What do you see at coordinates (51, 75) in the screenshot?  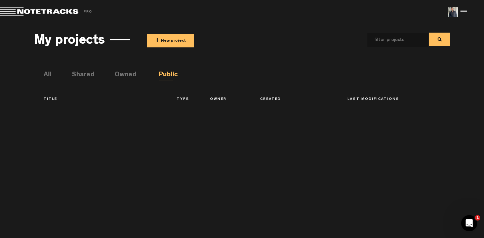 I see `li: All` at bounding box center [51, 75].